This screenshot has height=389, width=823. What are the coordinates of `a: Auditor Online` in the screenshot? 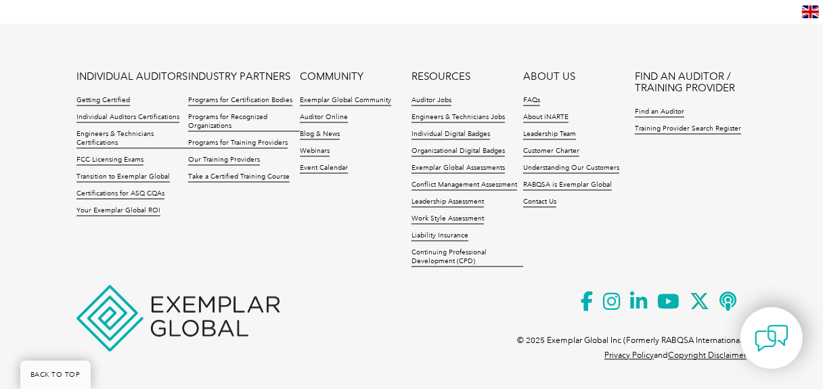 It's located at (324, 118).